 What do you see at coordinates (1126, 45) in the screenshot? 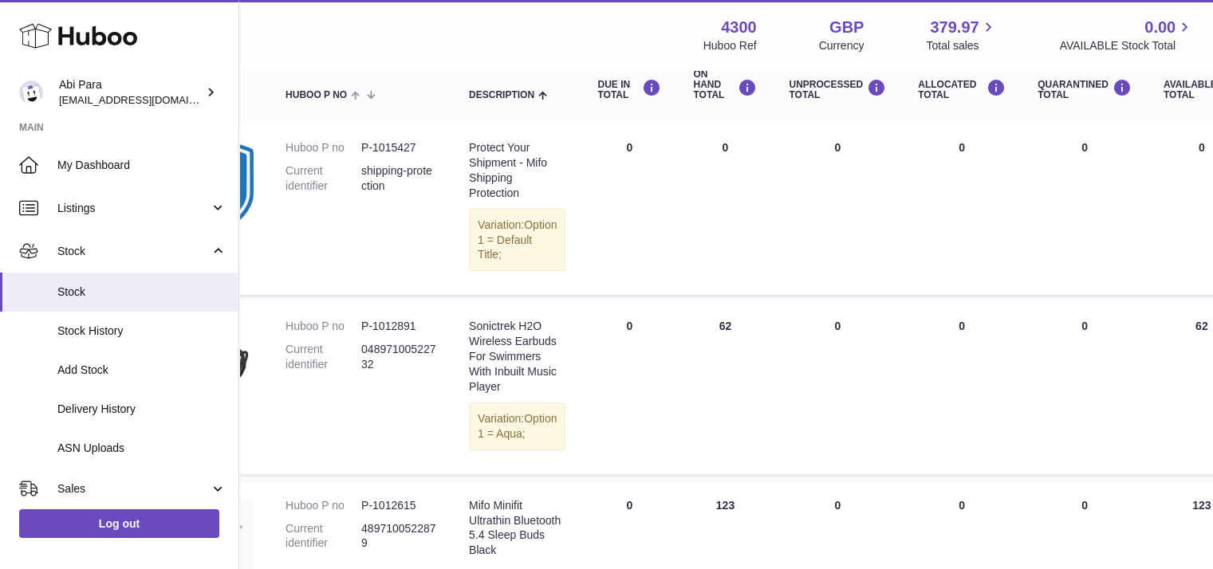
I see `span: AVAILABLE Stock Total` at bounding box center [1126, 45].